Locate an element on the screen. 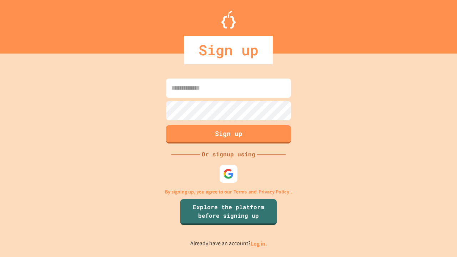 The image size is (457, 257). button: Sign up is located at coordinates (228, 134).